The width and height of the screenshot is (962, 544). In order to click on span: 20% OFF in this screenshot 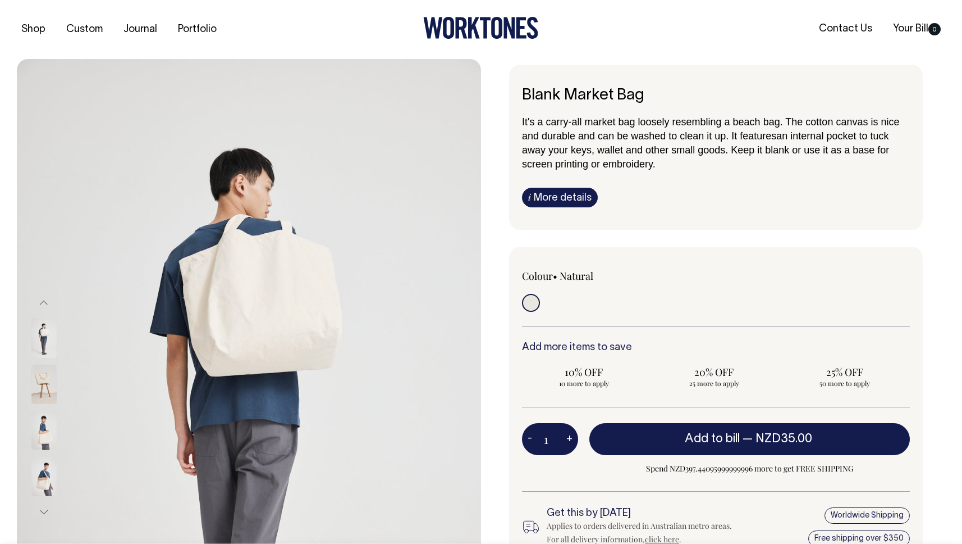, I will do `click(714, 372)`.